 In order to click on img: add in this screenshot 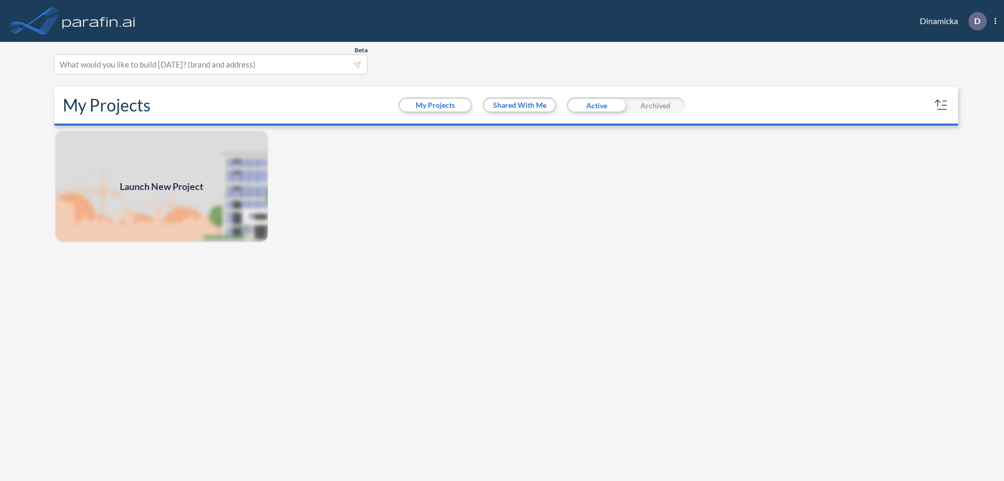, I will do `click(162, 186)`.